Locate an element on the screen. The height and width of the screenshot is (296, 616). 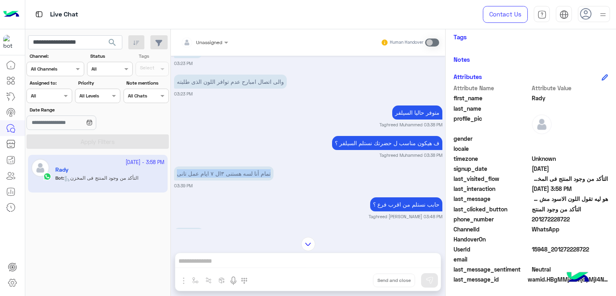
label: Assigned to: is located at coordinates (50, 83).